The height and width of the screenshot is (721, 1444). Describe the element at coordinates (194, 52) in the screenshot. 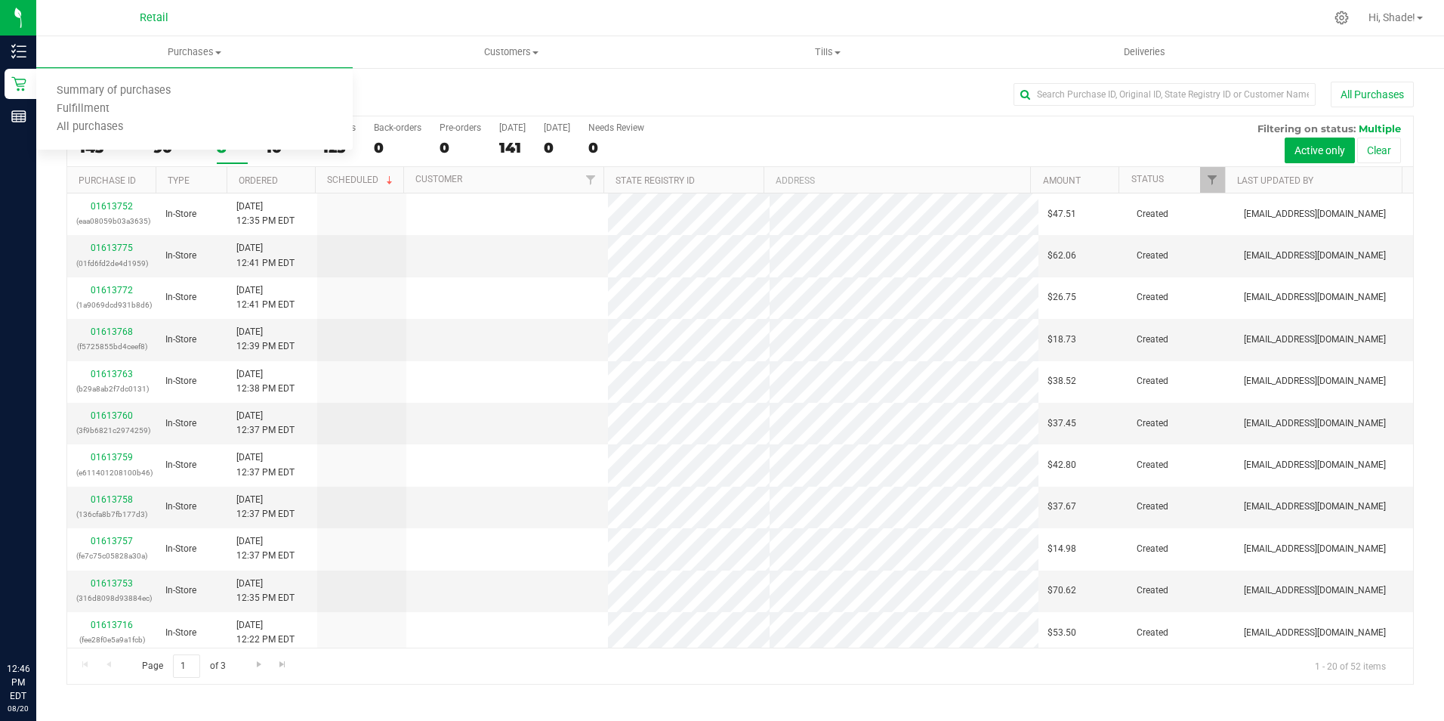

I see `span: Purchases` at that location.